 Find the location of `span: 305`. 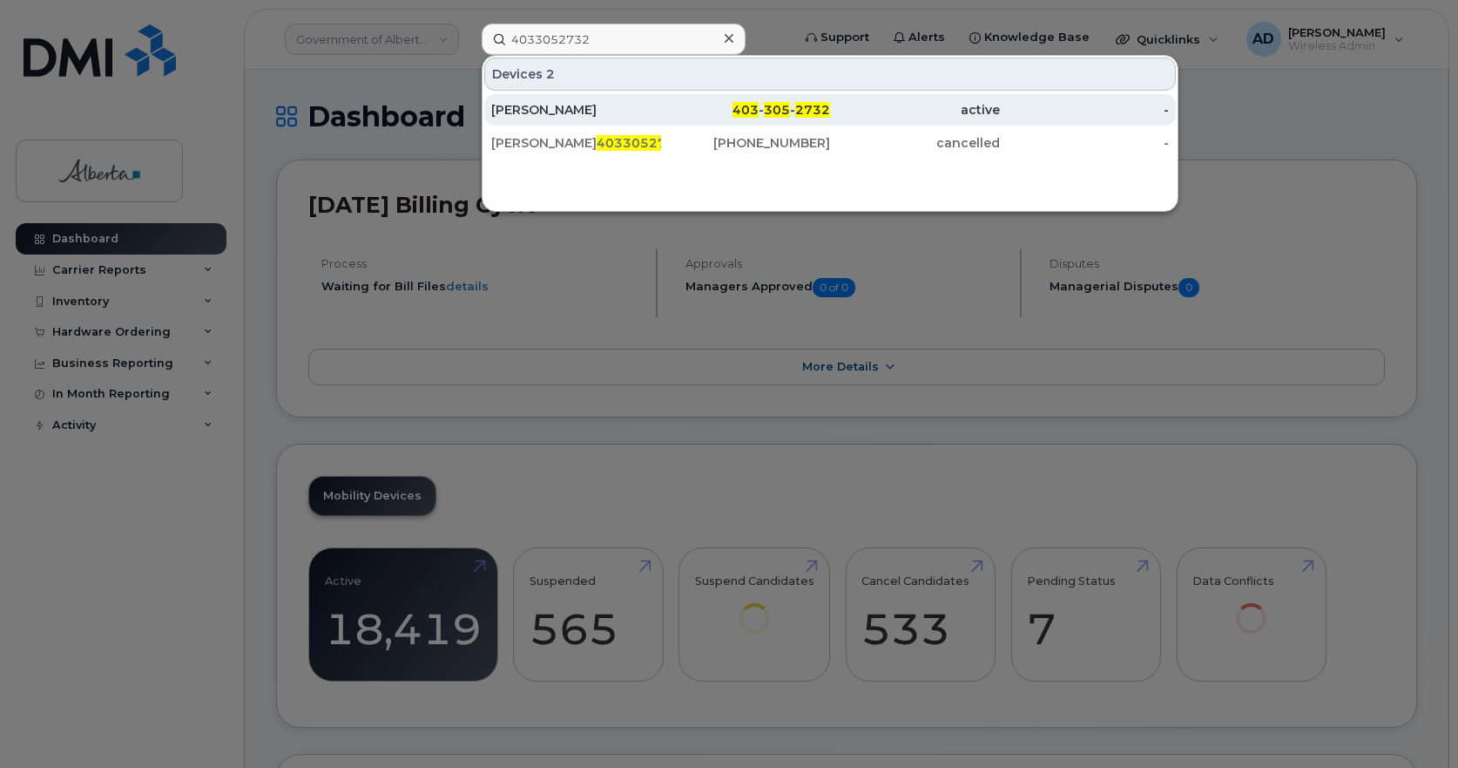

span: 305 is located at coordinates (777, 110).